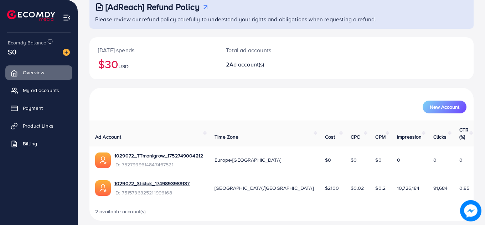 The image size is (485, 225). I want to click on img: logo, so click(31, 15).